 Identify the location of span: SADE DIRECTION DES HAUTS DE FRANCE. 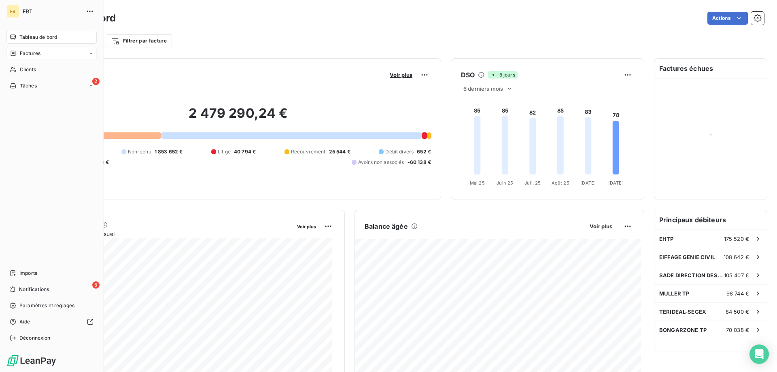
(692, 275).